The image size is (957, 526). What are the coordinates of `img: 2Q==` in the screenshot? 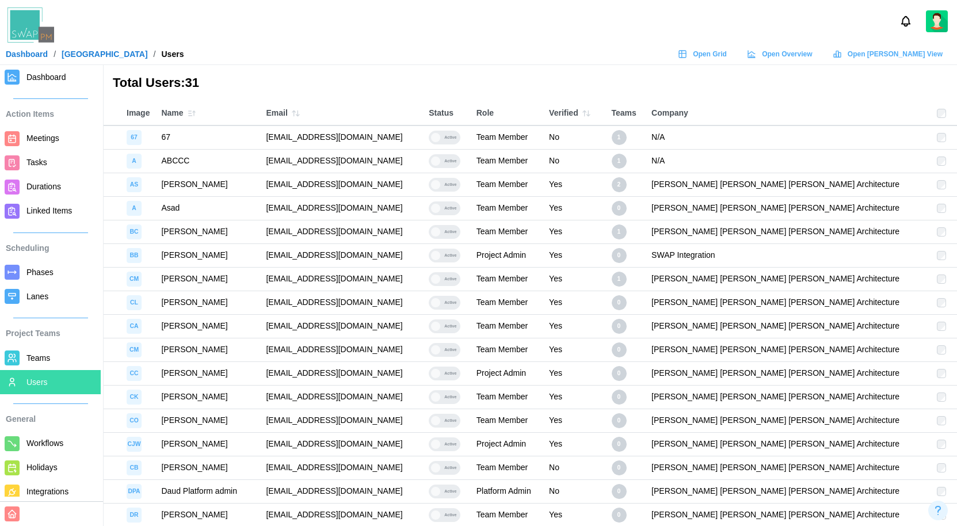 It's located at (937, 21).